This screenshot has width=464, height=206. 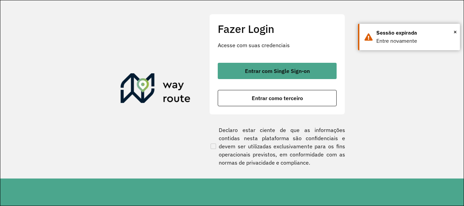 I want to click on h2: Fazer Login, so click(x=277, y=29).